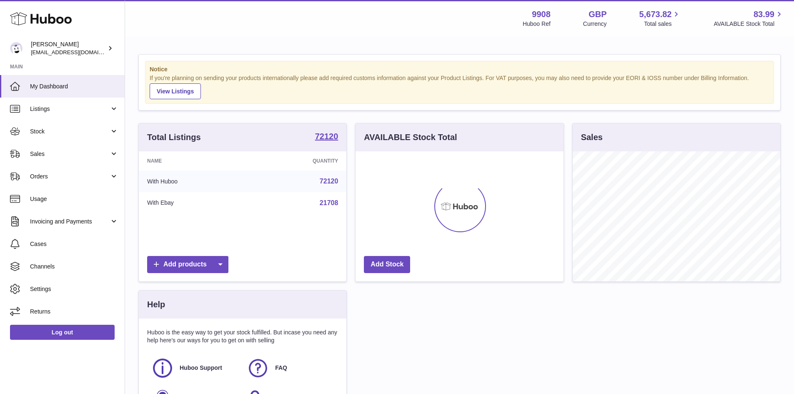 This screenshot has height=394, width=794. What do you see at coordinates (592, 137) in the screenshot?
I see `h3: Sales` at bounding box center [592, 137].